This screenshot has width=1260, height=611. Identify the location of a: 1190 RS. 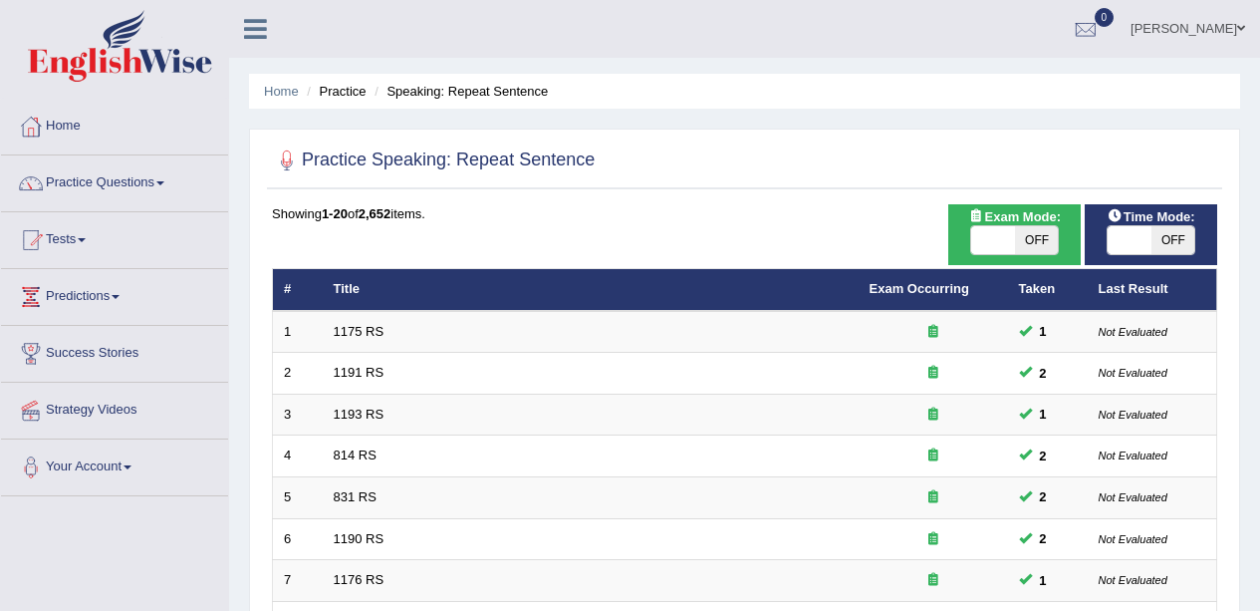
(359, 538).